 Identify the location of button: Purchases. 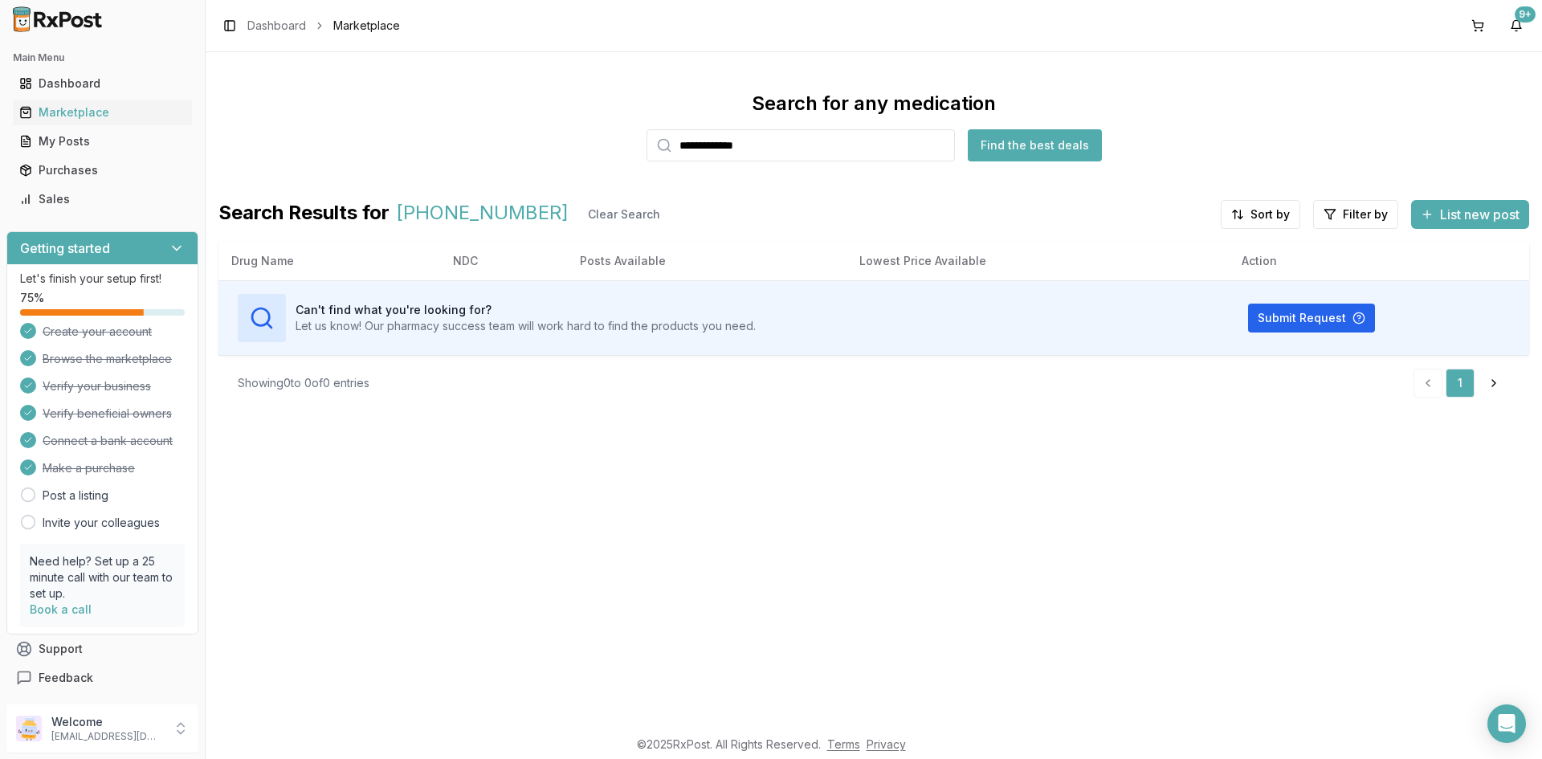
(102, 170).